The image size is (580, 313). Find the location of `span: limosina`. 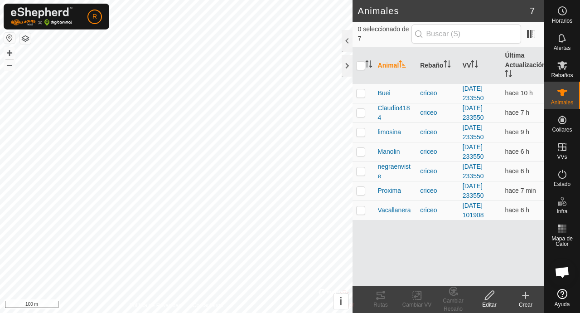

span: limosina is located at coordinates (389, 132).